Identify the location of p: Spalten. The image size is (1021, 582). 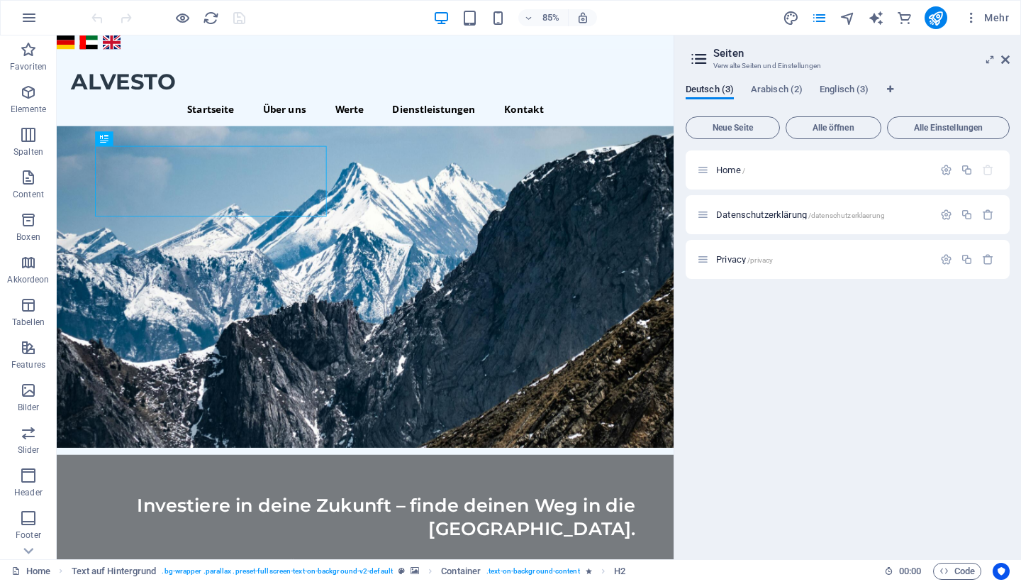
(28, 152).